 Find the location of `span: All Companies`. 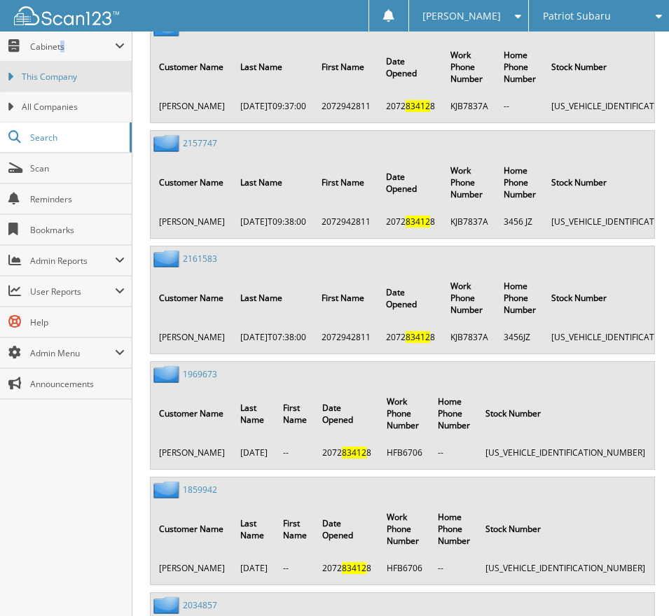

span: All Companies is located at coordinates (73, 107).